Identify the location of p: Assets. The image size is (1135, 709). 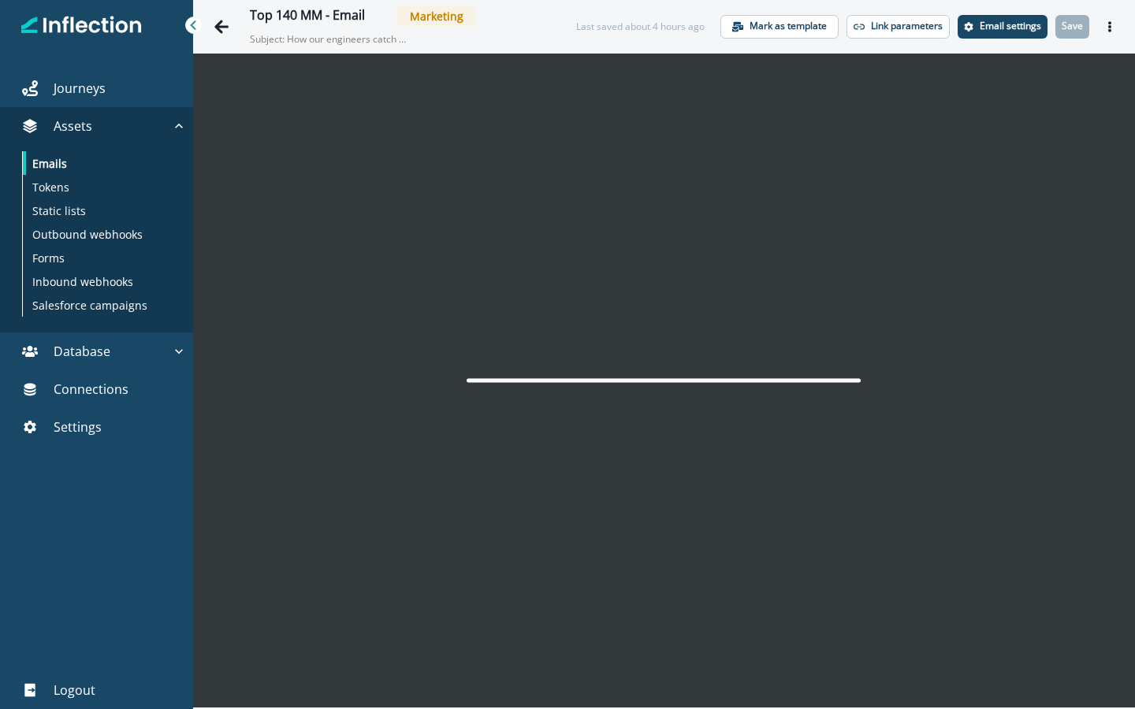
(73, 126).